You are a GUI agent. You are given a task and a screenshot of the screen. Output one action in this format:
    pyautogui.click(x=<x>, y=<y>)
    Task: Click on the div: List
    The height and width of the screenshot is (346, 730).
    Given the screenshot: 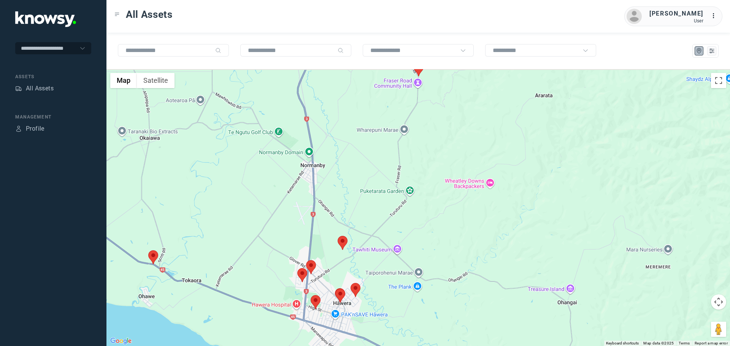 What is the action you would take?
    pyautogui.click(x=712, y=51)
    